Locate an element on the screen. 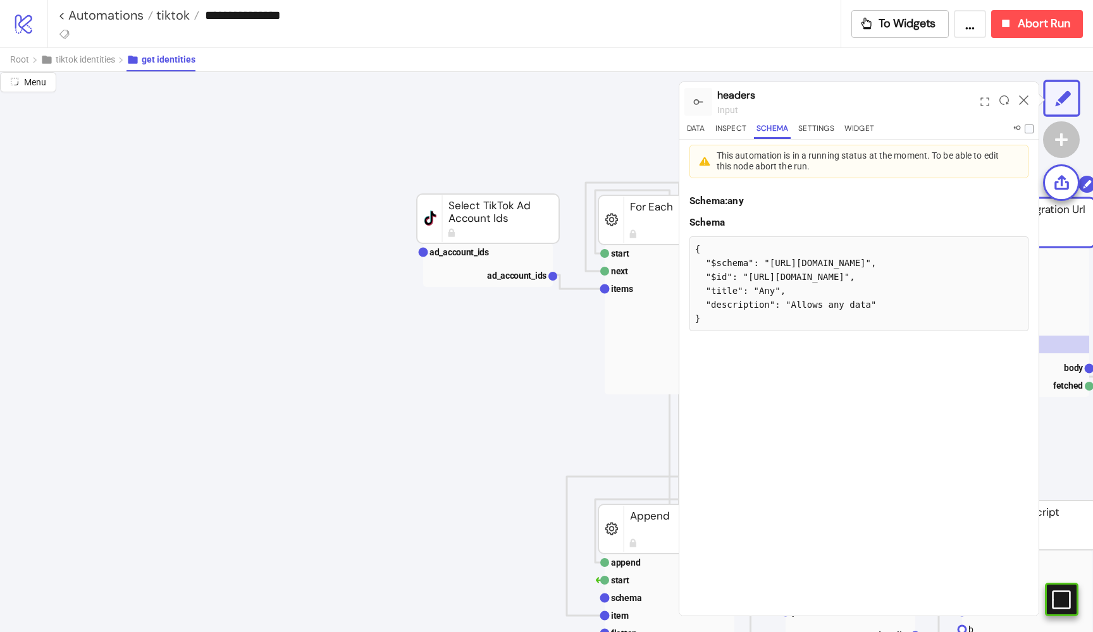  span: expand is located at coordinates (985, 102).